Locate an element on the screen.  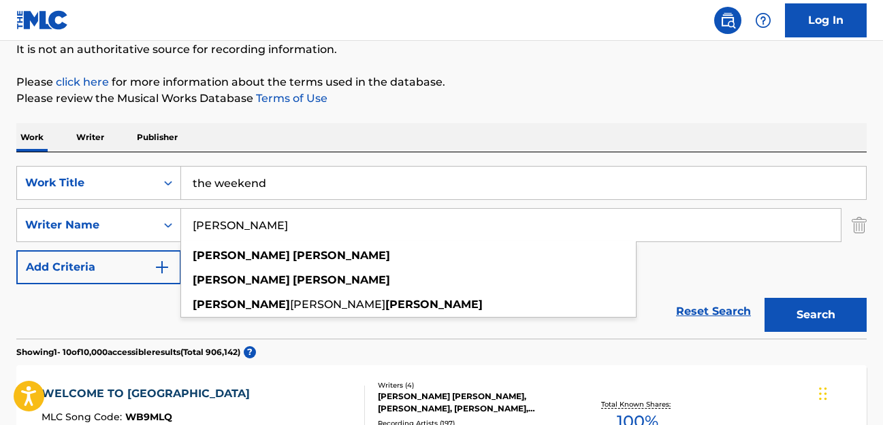
a: Log In is located at coordinates (826, 20).